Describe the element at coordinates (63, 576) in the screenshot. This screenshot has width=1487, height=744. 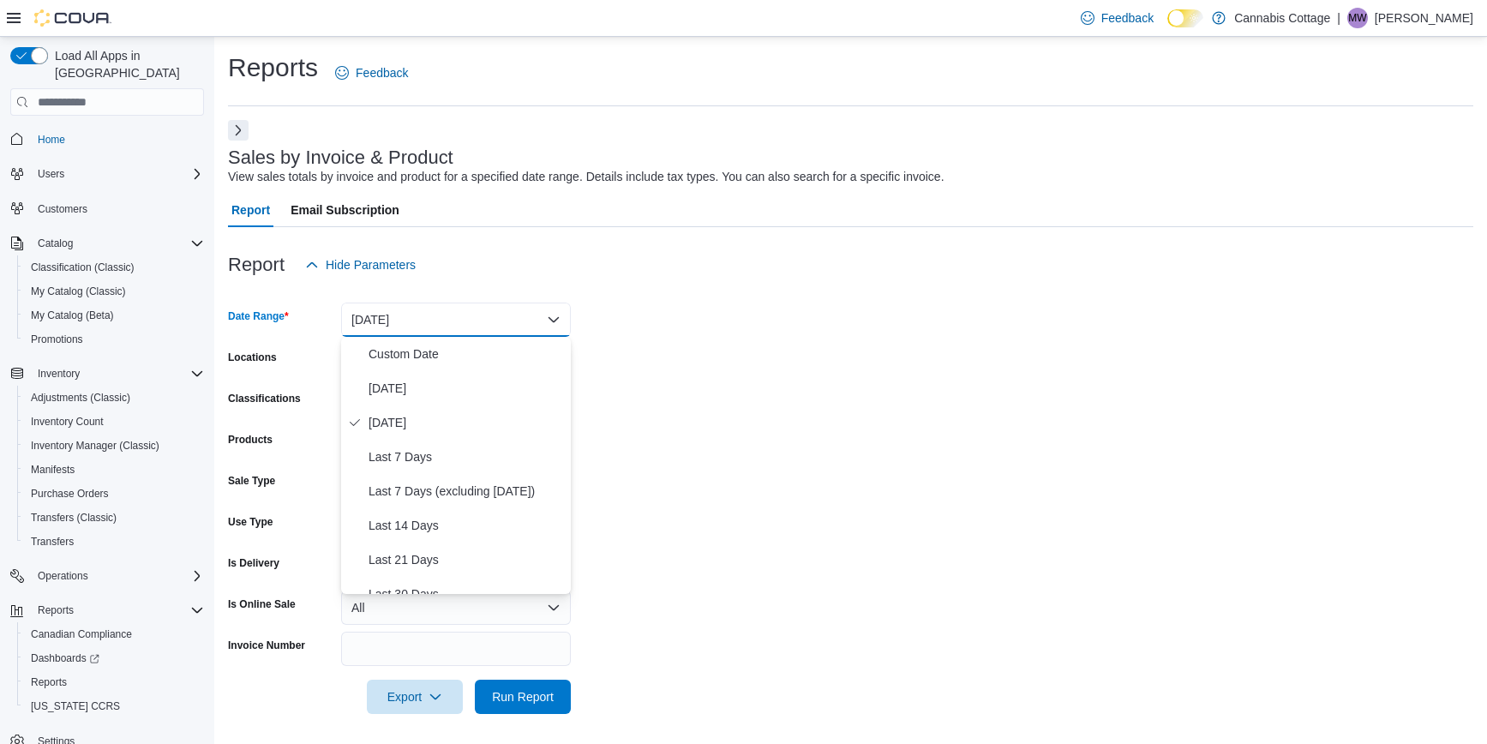
I see `span: Operations` at that location.